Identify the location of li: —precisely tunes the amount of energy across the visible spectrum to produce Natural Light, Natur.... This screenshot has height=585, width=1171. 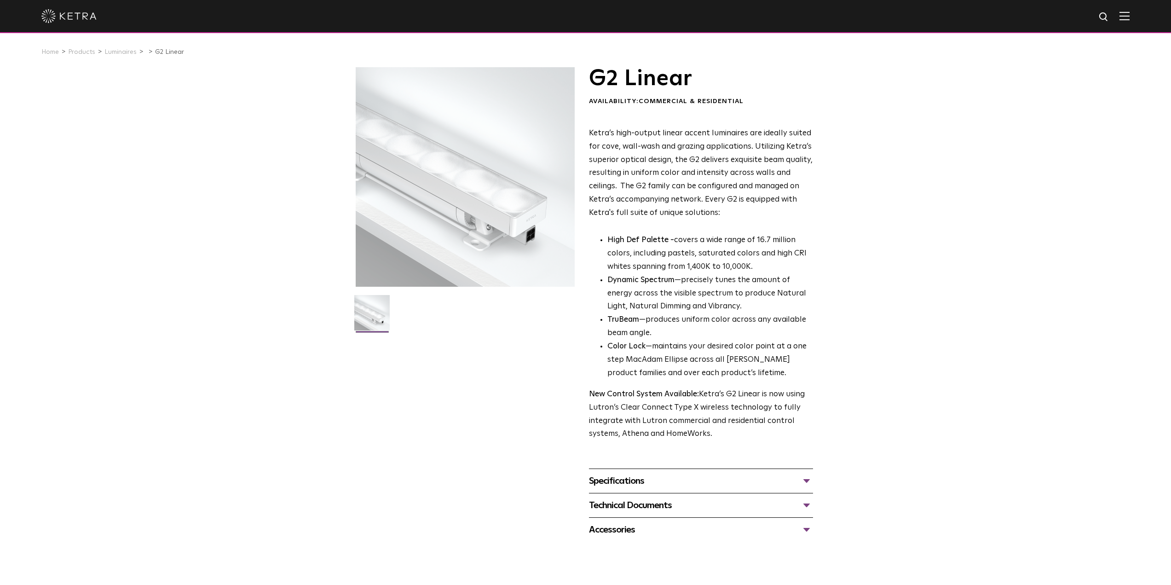
(710, 294).